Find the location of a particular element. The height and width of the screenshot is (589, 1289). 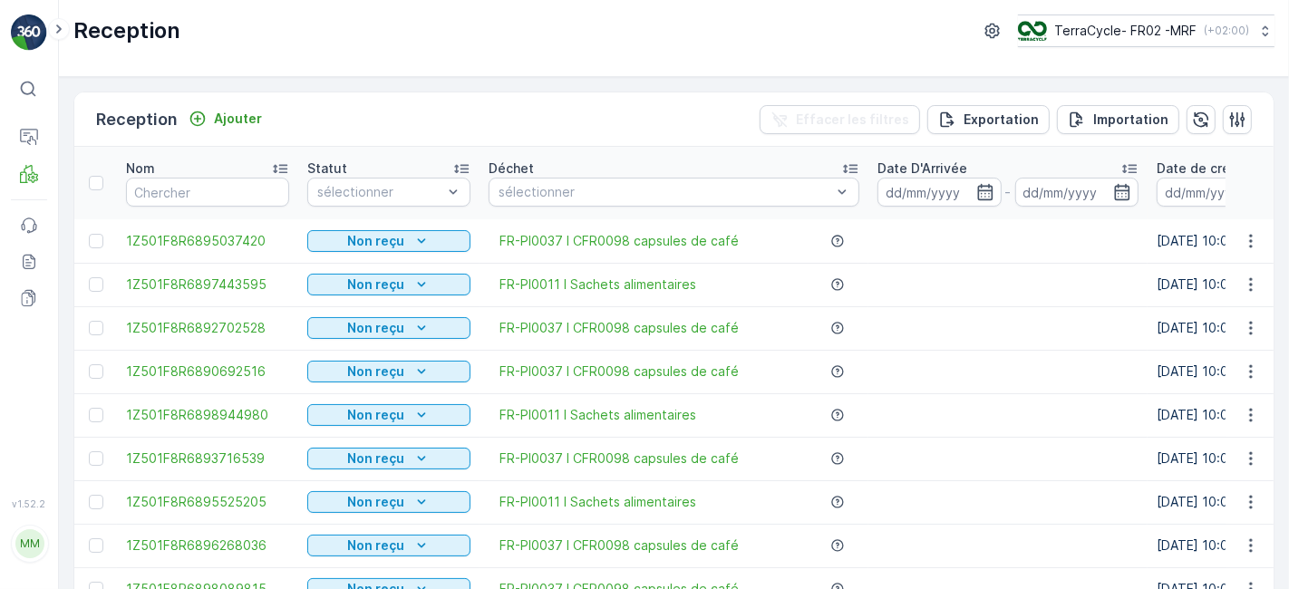

a: 1Z501F8R6897443595 is located at coordinates (208, 285).